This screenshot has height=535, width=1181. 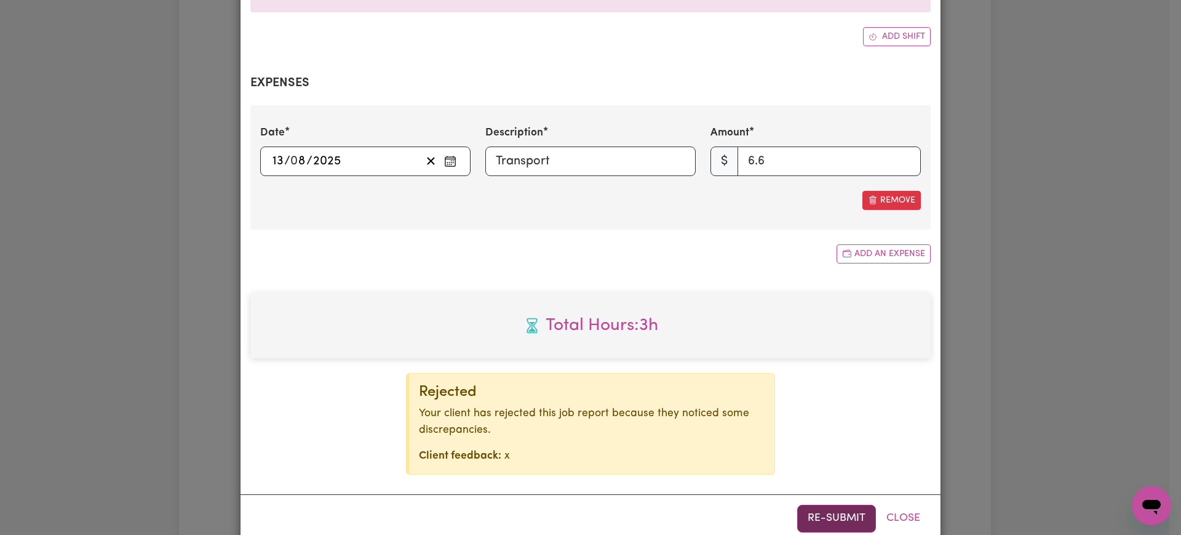 What do you see at coordinates (591, 83) in the screenshot?
I see `h2: Expenses` at bounding box center [591, 83].